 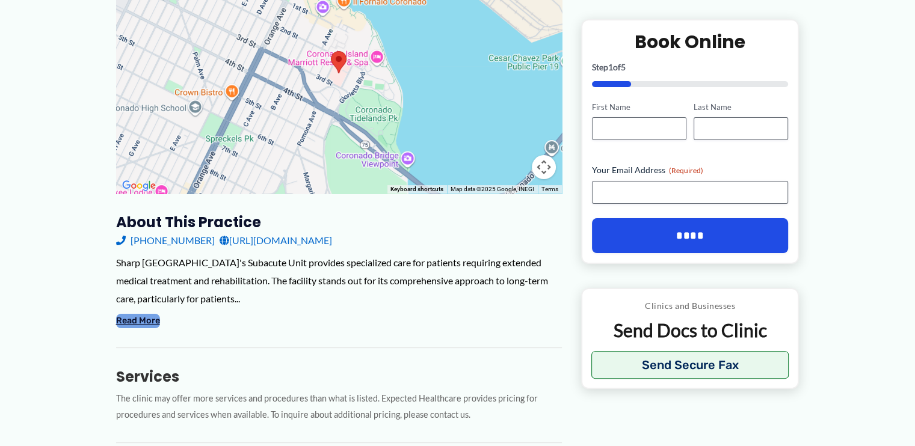 What do you see at coordinates (639, 107) in the screenshot?
I see `label: First Name` at bounding box center [639, 107].